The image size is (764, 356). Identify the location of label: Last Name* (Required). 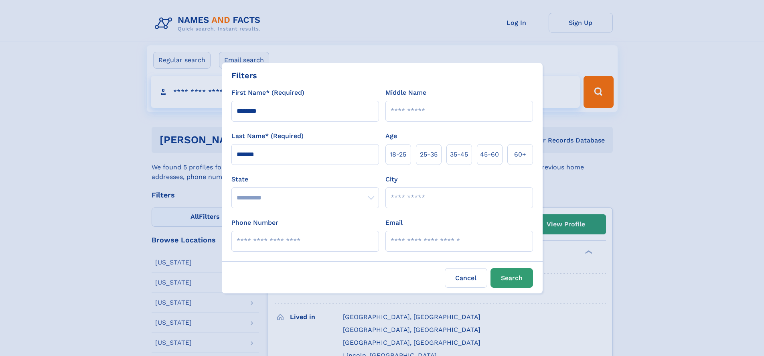
(267, 136).